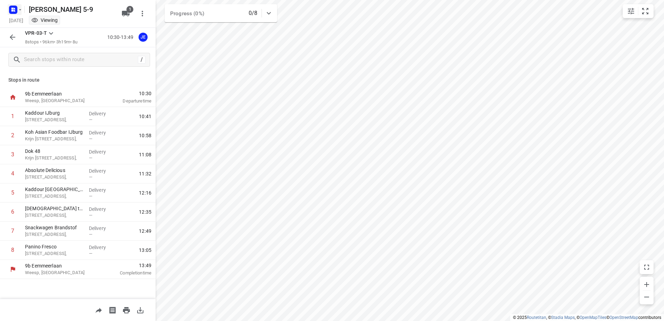 This screenshot has height=321, width=664. Describe the element at coordinates (12, 173) in the screenshot. I see `div: 4` at that location.